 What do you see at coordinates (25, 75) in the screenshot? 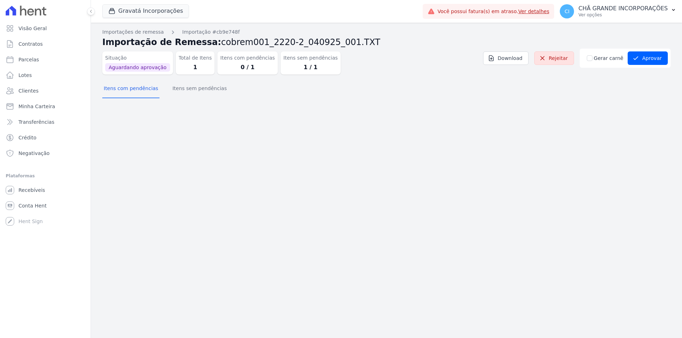
I see `span: Lotes` at bounding box center [25, 75].